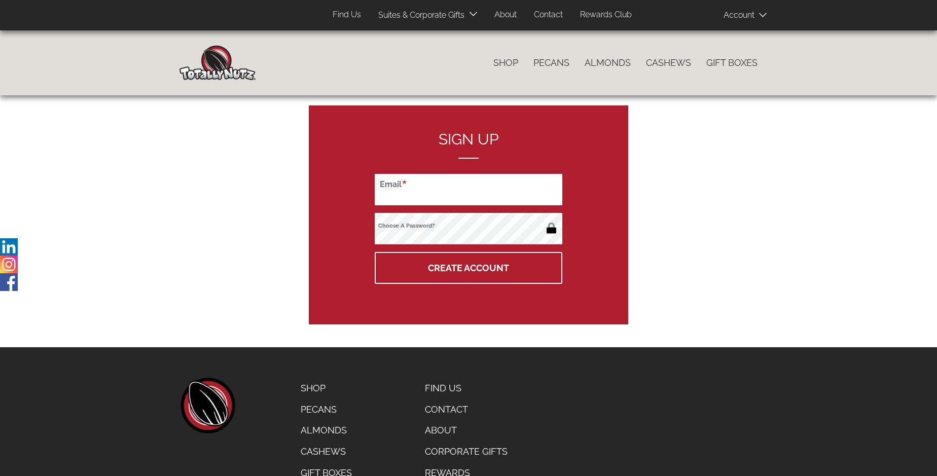 Image resolution: width=937 pixels, height=476 pixels. What do you see at coordinates (419, 15) in the screenshot?
I see `a: Suites & Corporate Gifts` at bounding box center [419, 15].